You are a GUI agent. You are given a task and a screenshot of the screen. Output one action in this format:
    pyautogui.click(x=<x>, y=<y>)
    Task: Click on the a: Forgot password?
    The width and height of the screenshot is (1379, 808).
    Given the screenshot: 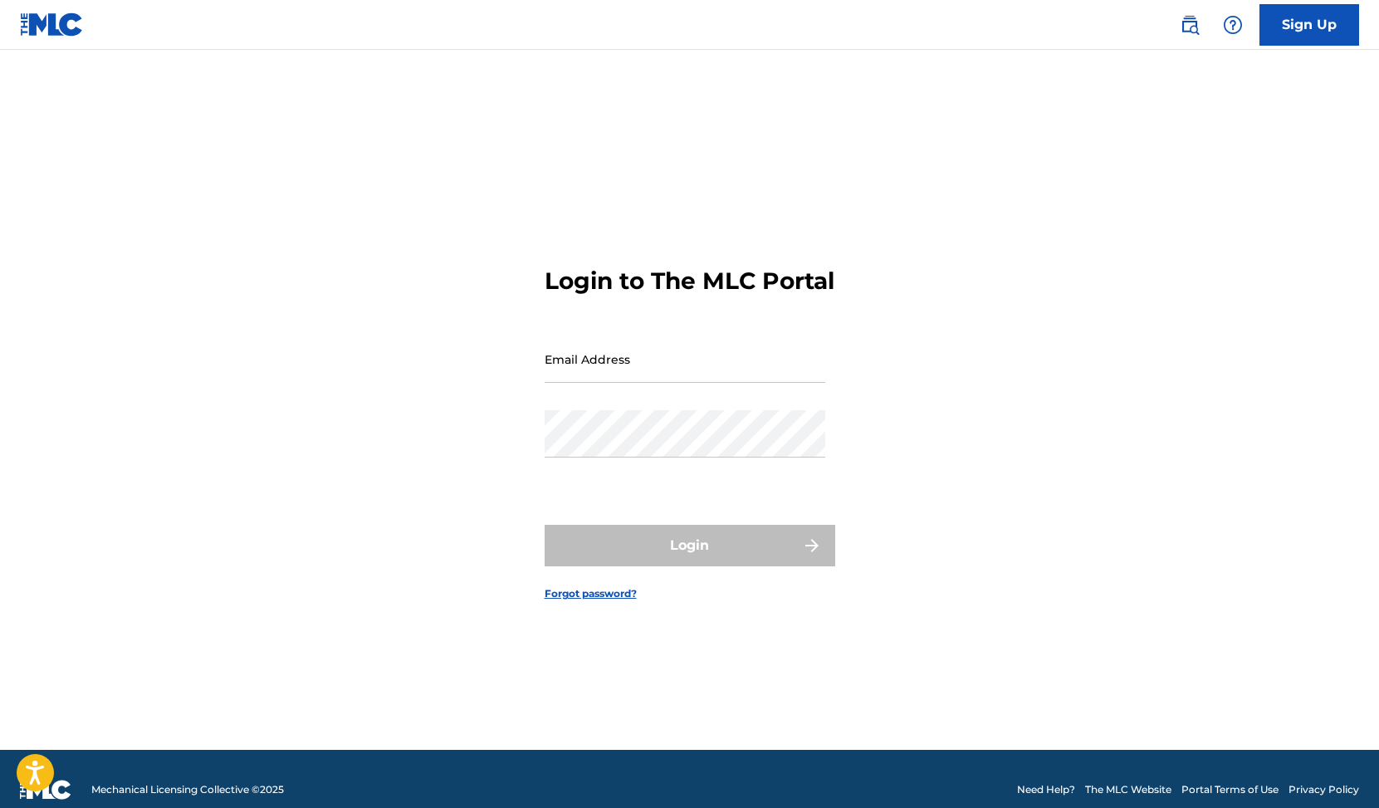 What is the action you would take?
    pyautogui.click(x=590, y=593)
    